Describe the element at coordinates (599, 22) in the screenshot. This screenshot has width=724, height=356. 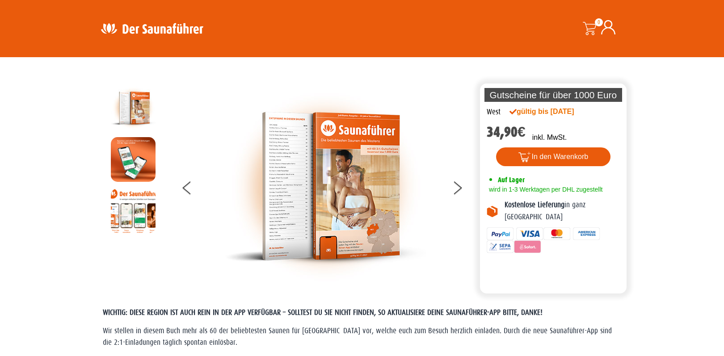
I see `span: 0` at that location.